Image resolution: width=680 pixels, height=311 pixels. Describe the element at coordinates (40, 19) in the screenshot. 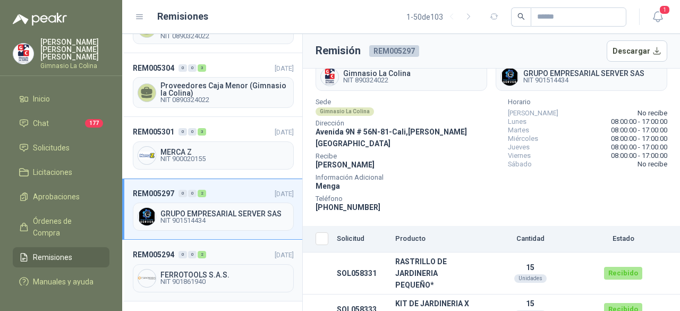

I see `img: Logo peakr` at that location.